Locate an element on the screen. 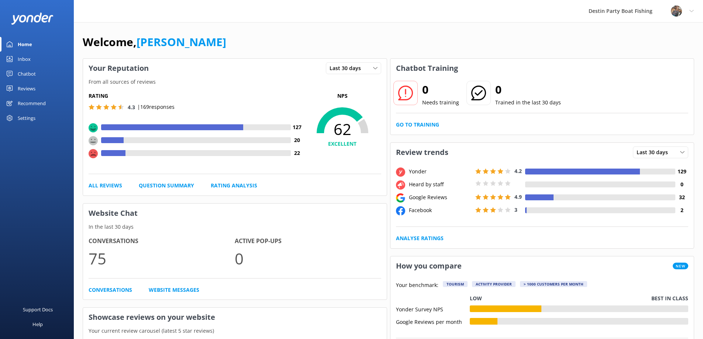  h3: Showcase reviews on your website is located at coordinates (235, 318).